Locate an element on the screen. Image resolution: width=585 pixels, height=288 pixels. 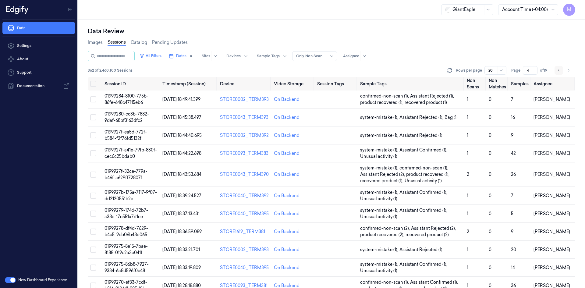
span: Bag (1) is located at coordinates (451, 117).